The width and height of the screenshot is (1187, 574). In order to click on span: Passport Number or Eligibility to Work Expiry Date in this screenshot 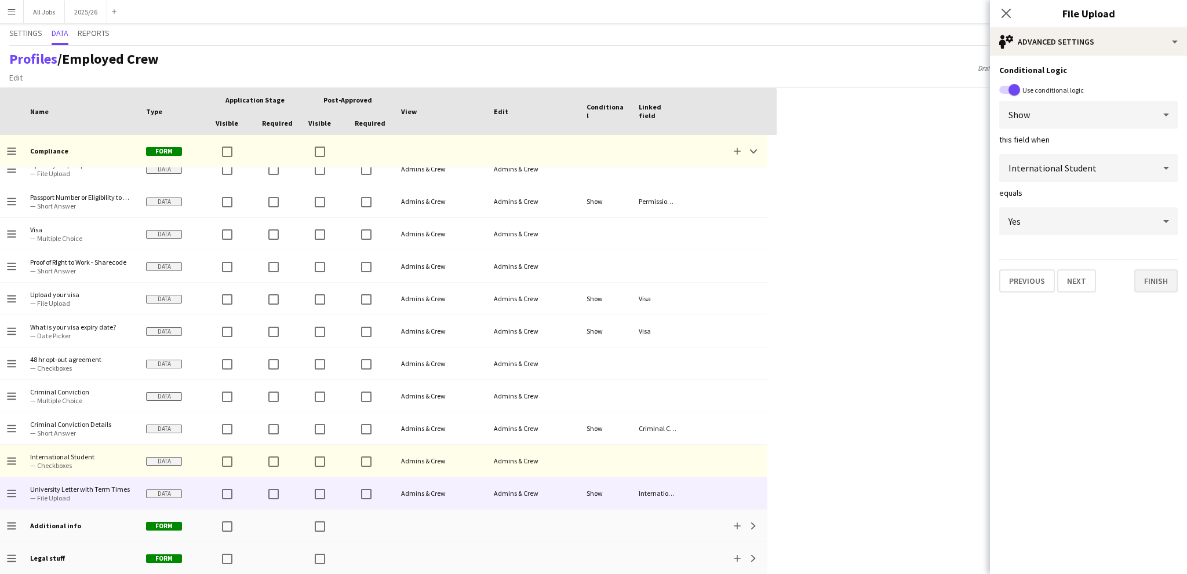, I will do `click(81, 197)`.